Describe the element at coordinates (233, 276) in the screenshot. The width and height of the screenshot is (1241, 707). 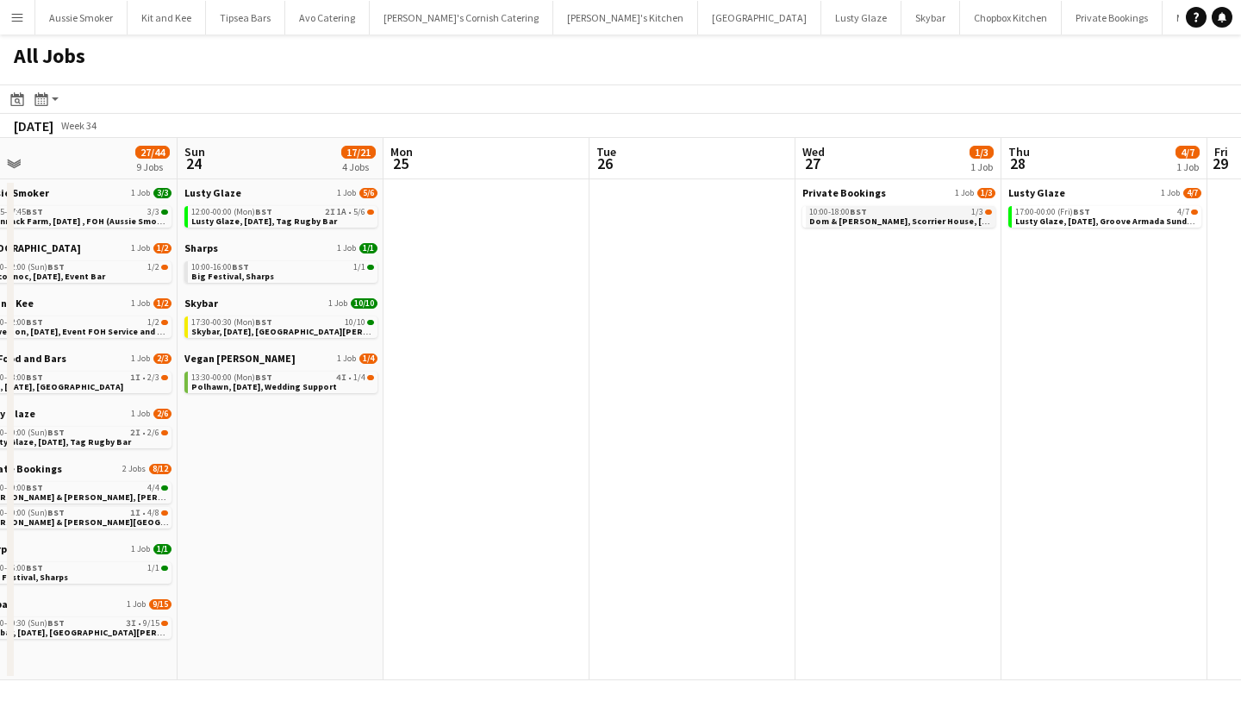
I see `span: Big Festival, Sharps` at that location.